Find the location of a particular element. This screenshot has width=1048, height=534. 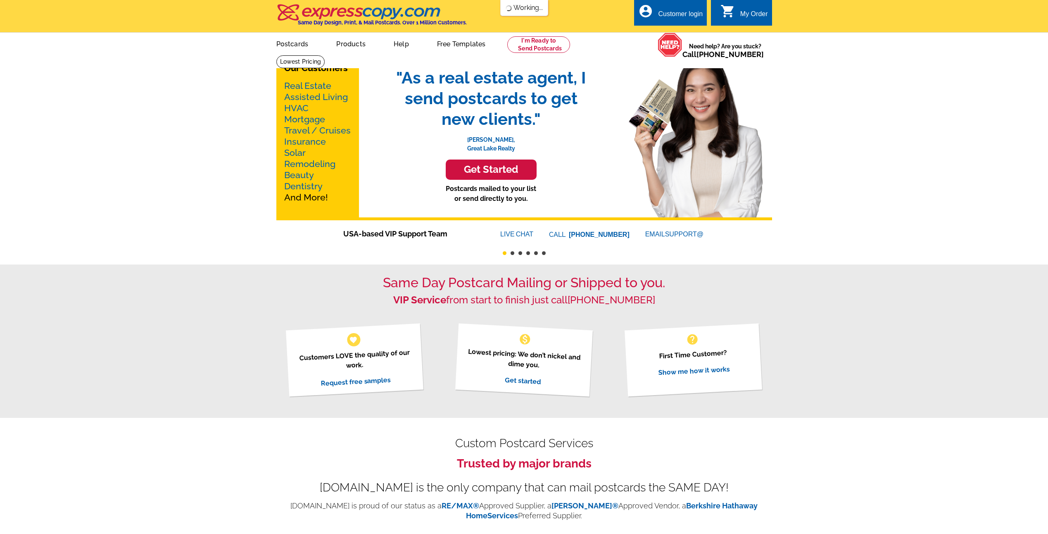

h1: Same Day Postcard Mailing or Shipped to you. is located at coordinates (524, 283).